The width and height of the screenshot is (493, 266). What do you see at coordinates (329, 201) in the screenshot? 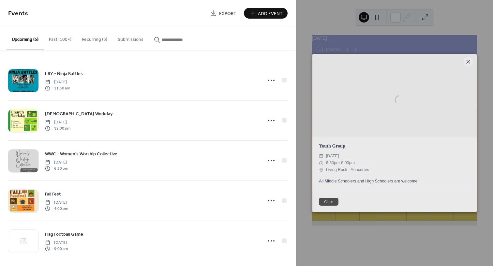
I see `button: Close` at bounding box center [329, 201].